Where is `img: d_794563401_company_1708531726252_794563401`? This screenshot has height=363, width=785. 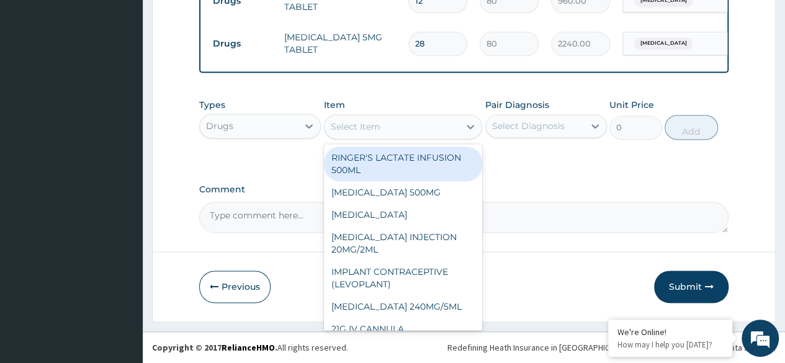
img: d_794563401_company_1708531726252_794563401 is located at coordinates (37, 78).